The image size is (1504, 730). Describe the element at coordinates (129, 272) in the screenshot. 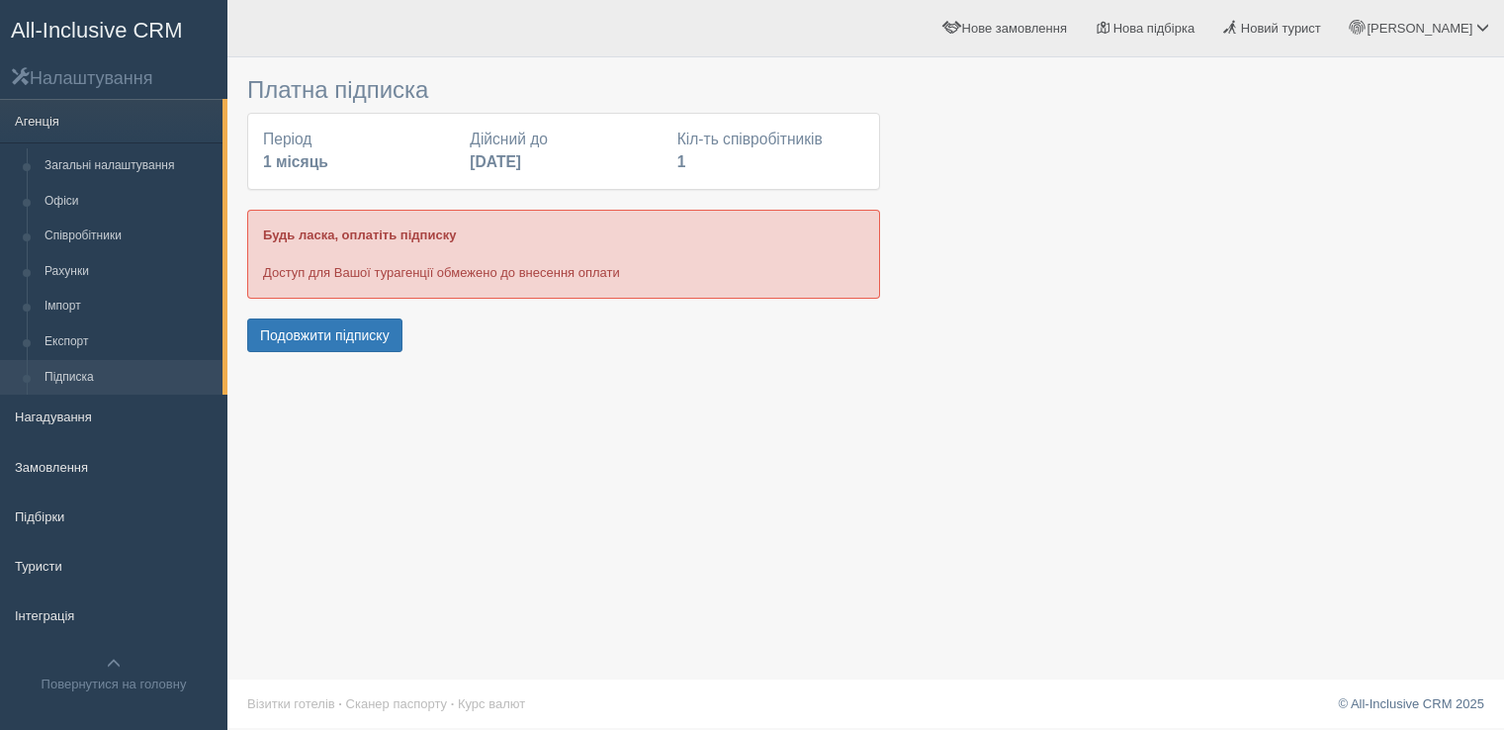

I see `a: Рахунки` at that location.